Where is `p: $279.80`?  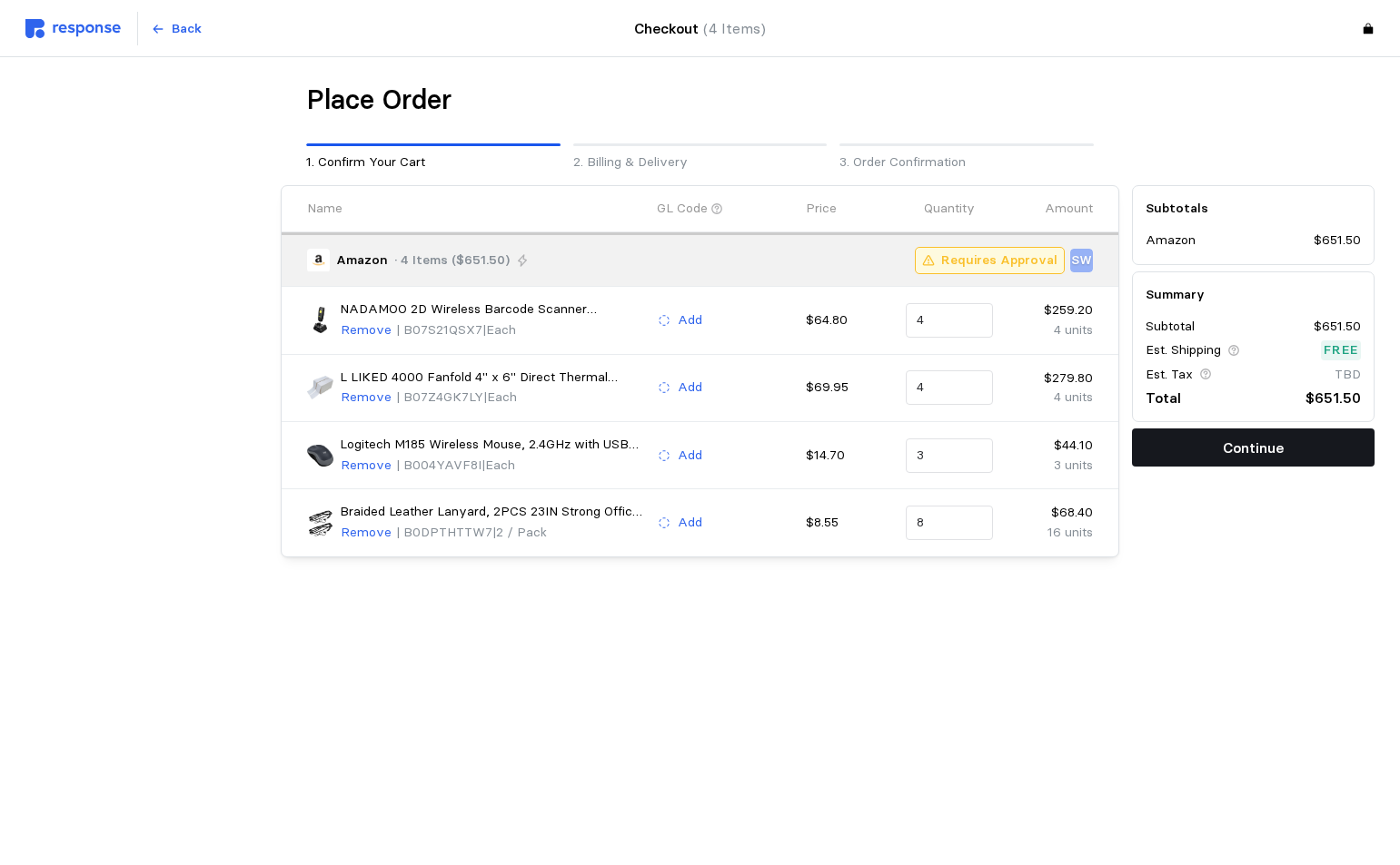 p: $279.80 is located at coordinates (1049, 378).